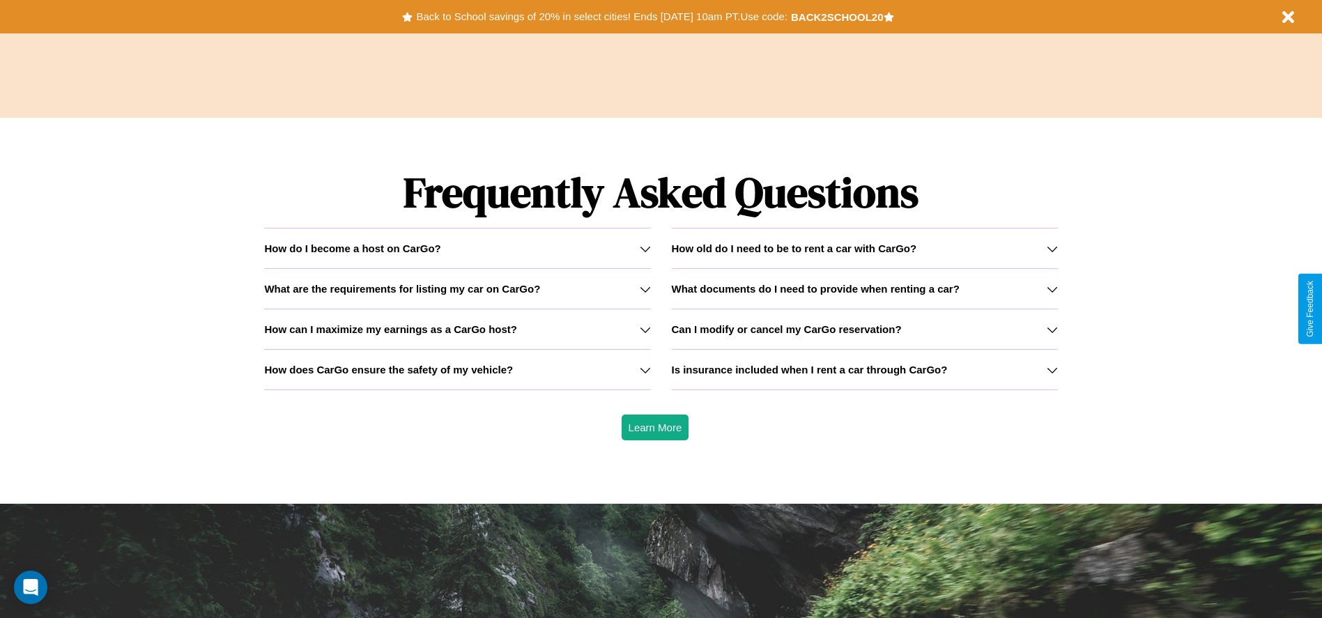 This screenshot has height=618, width=1322. Describe the element at coordinates (390, 329) in the screenshot. I see `h3: How can I maximize my earnings as a CarGo host?` at that location.